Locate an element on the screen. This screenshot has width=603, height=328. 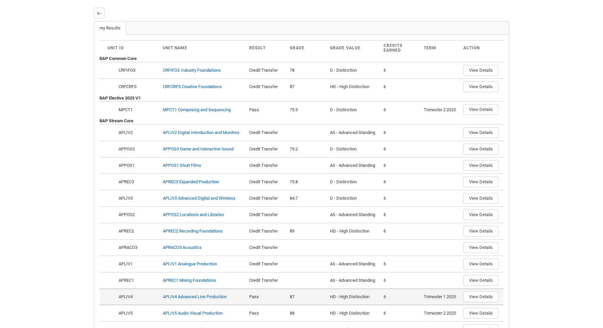
a: APLIV5 Audio Visual Production is located at coordinates (193, 313).